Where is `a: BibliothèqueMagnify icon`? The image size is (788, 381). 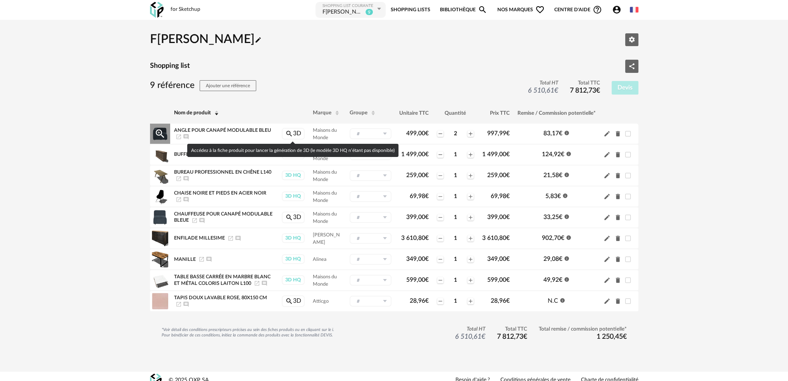 a: BibliothèqueMagnify icon is located at coordinates (463, 10).